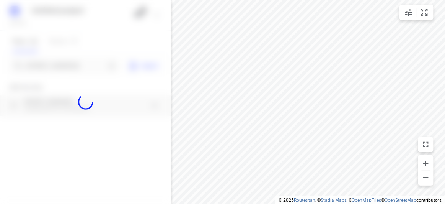 This screenshot has width=445, height=204. Describe the element at coordinates (401, 200) in the screenshot. I see `a: OpenStreetMap` at that location.